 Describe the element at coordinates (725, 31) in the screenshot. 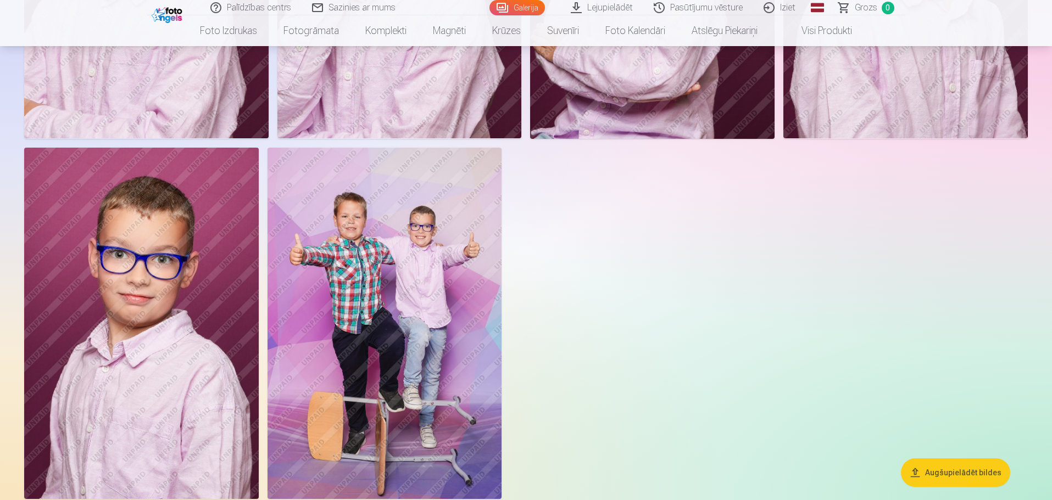

I see `a: Atslēgu piekariņi` at that location.